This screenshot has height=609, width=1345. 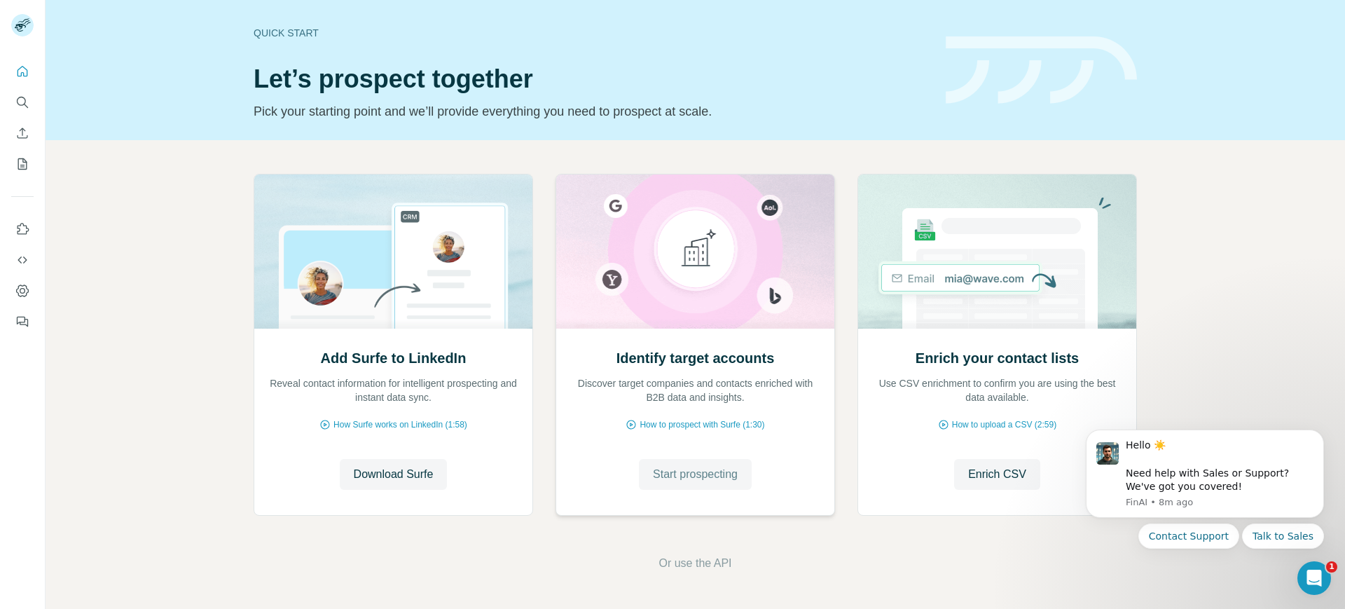 I want to click on img: banner, so click(x=1041, y=70).